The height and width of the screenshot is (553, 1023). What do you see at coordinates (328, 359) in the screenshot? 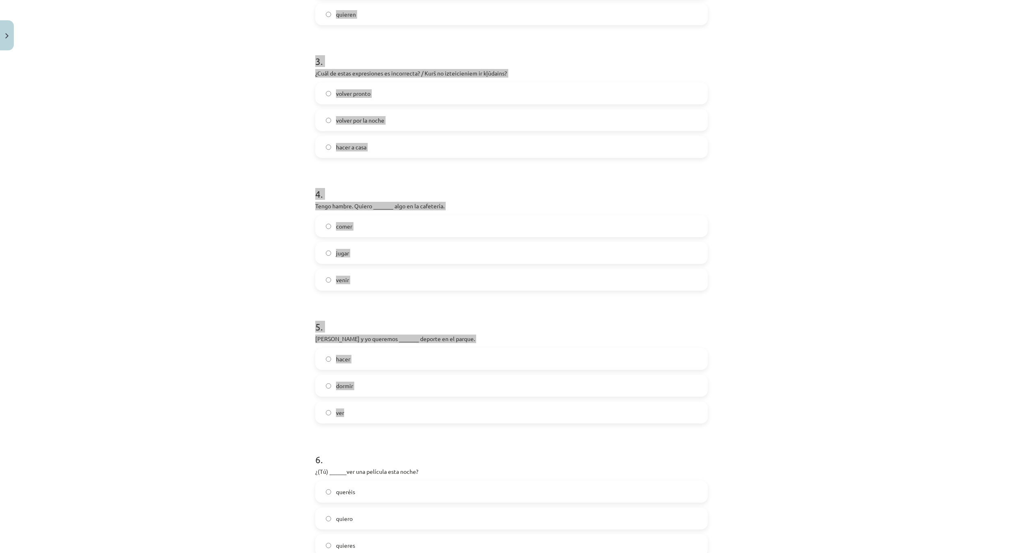
I see `input: hacer` at bounding box center [328, 359].